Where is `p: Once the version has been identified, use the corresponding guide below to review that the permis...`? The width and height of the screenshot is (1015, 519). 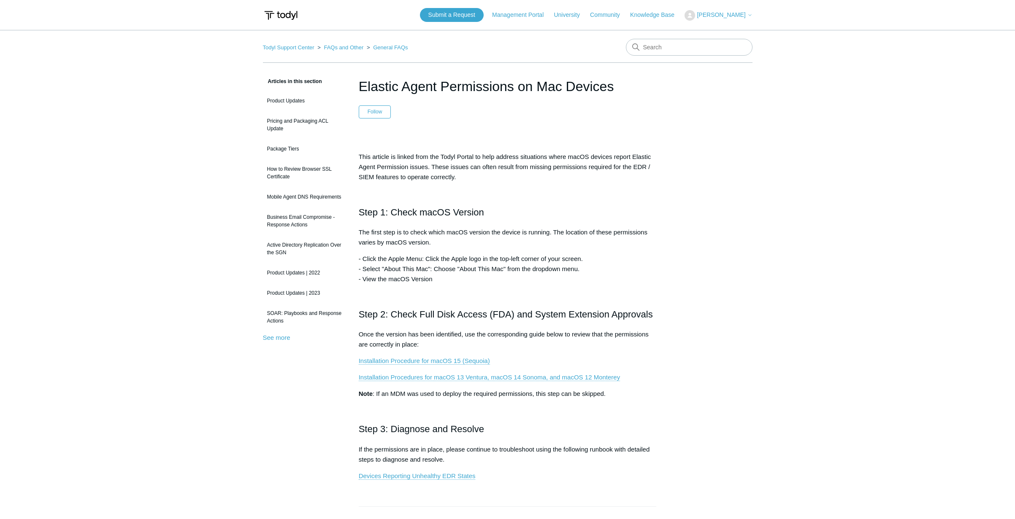
p: Once the version has been identified, use the corresponding guide below to review that the permis... is located at coordinates (508, 340).